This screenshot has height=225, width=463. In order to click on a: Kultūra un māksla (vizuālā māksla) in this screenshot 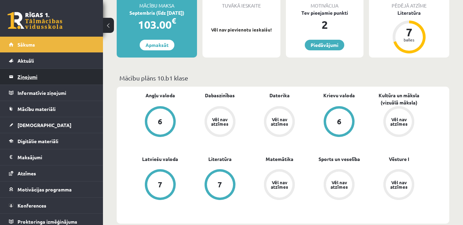, I will do `click(399, 99)`.